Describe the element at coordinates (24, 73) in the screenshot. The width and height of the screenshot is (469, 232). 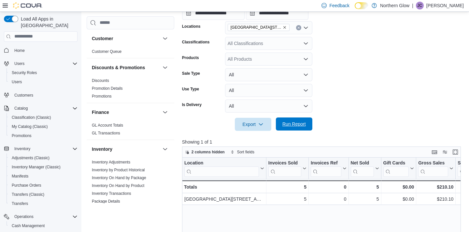
I see `a: Security Roles` at that location.